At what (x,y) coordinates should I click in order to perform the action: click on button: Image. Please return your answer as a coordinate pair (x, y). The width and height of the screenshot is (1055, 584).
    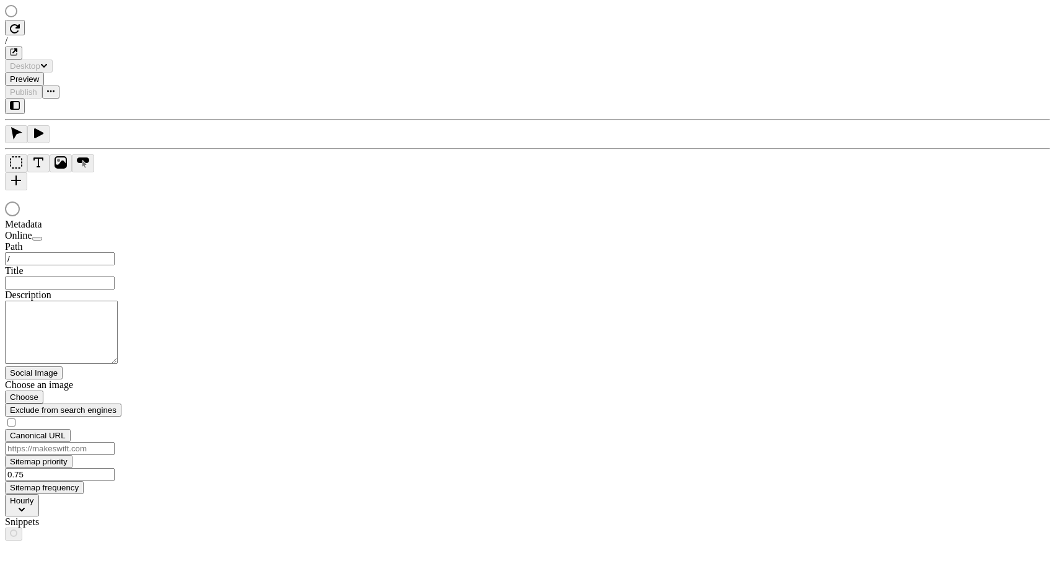
    Looking at the image, I should click on (61, 163).